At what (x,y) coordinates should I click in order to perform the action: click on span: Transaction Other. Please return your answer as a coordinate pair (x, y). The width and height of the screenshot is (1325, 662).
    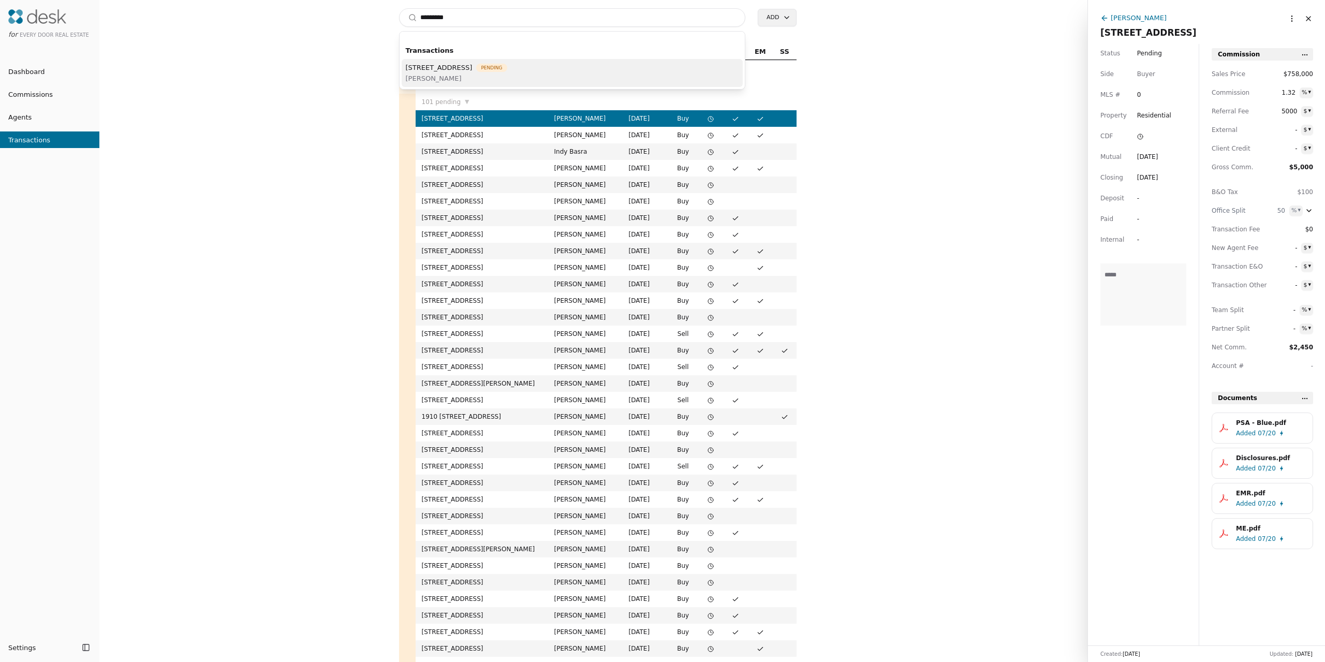
    Looking at the image, I should click on (1235, 285).